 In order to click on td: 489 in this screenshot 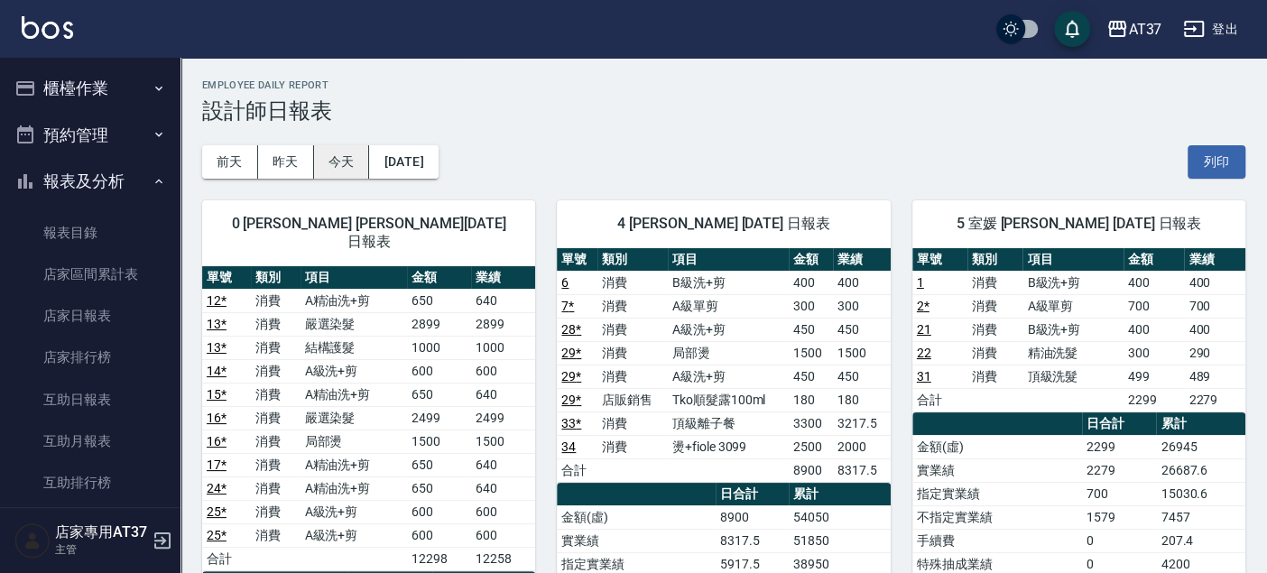, I will do `click(1215, 376)`.